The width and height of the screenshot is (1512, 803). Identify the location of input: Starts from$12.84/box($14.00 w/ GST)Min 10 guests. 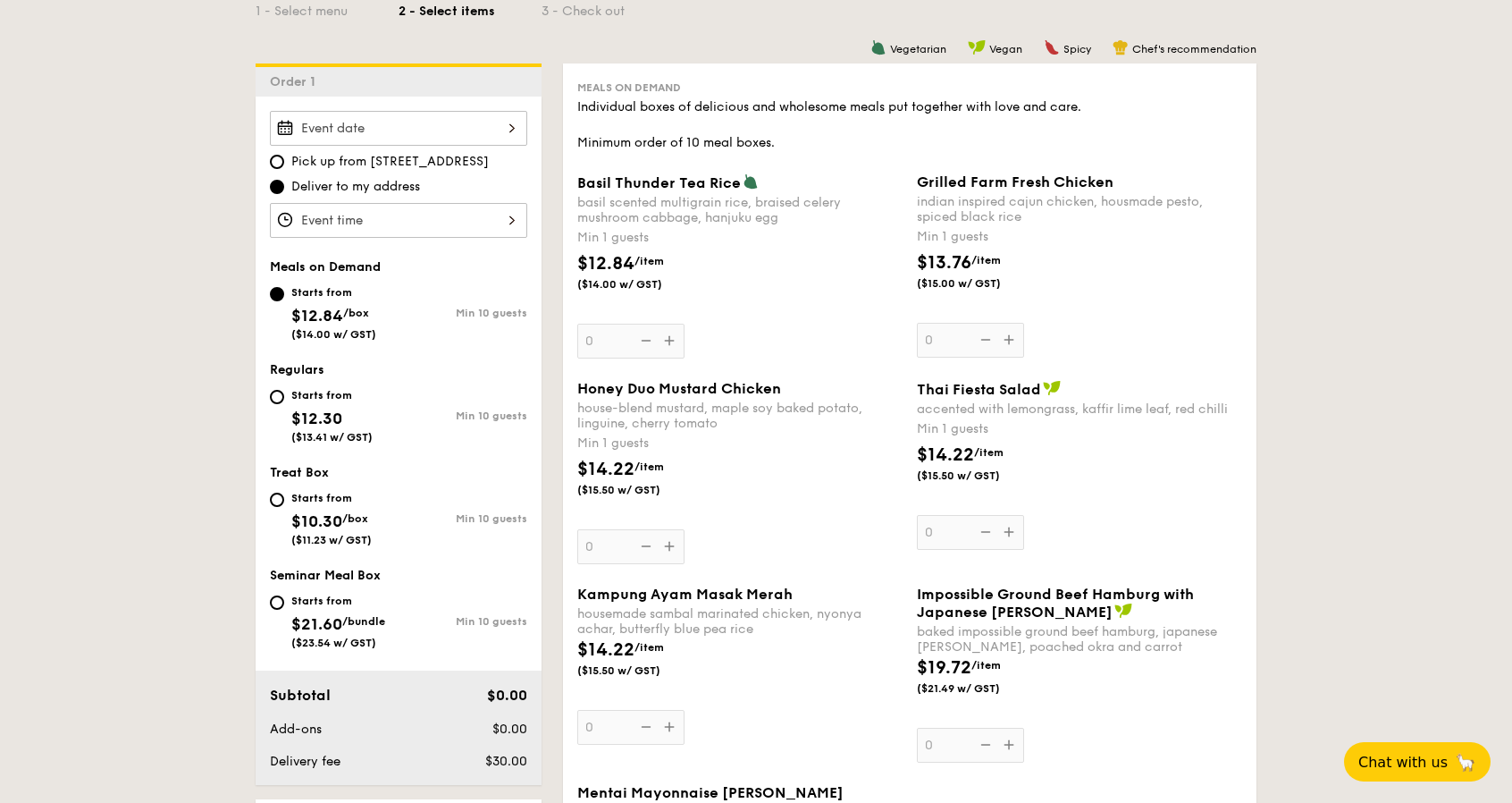
(277, 294).